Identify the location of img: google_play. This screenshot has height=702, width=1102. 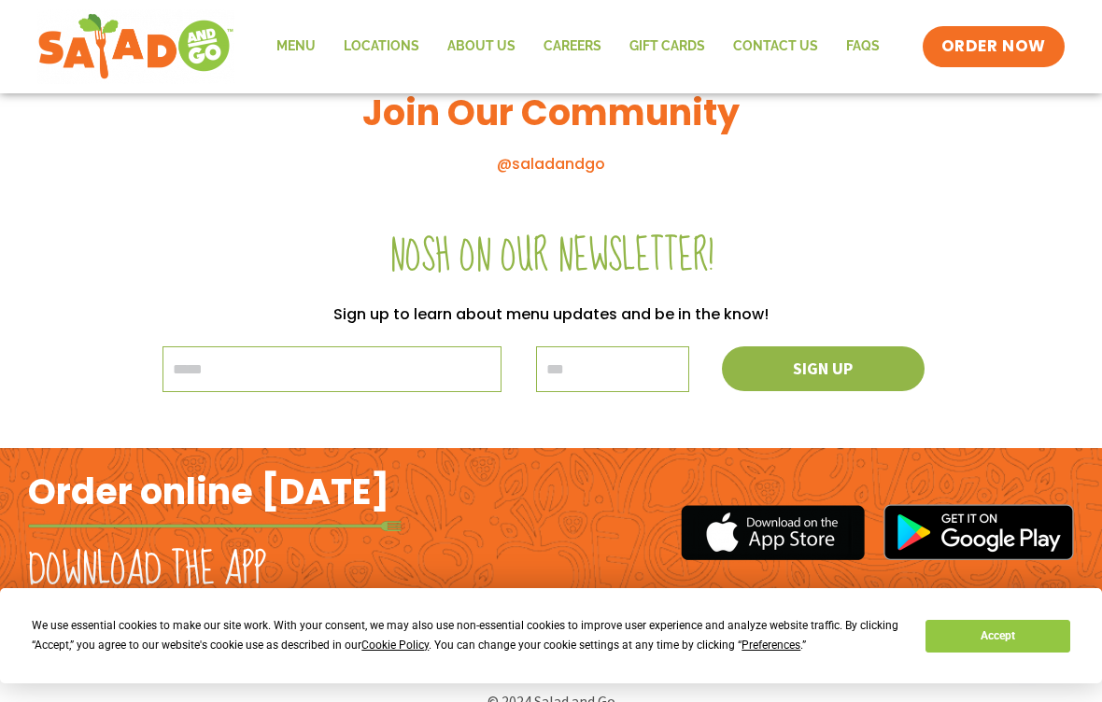
(979, 532).